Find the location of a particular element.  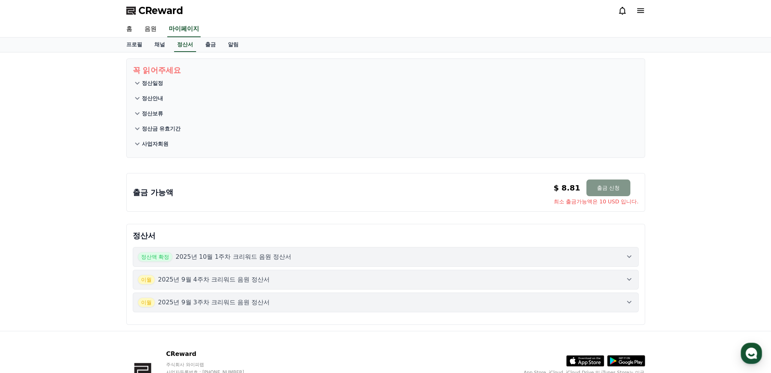

p: 꼭 읽어주세요 is located at coordinates (386, 70).